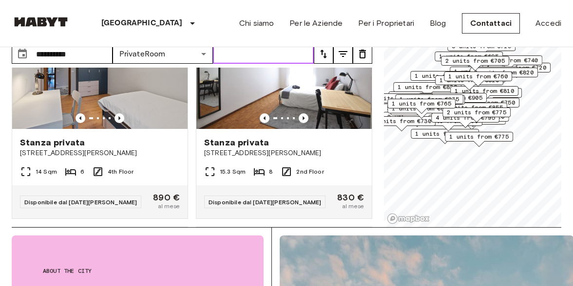  I want to click on a: Per i Proprietari, so click(386, 23).